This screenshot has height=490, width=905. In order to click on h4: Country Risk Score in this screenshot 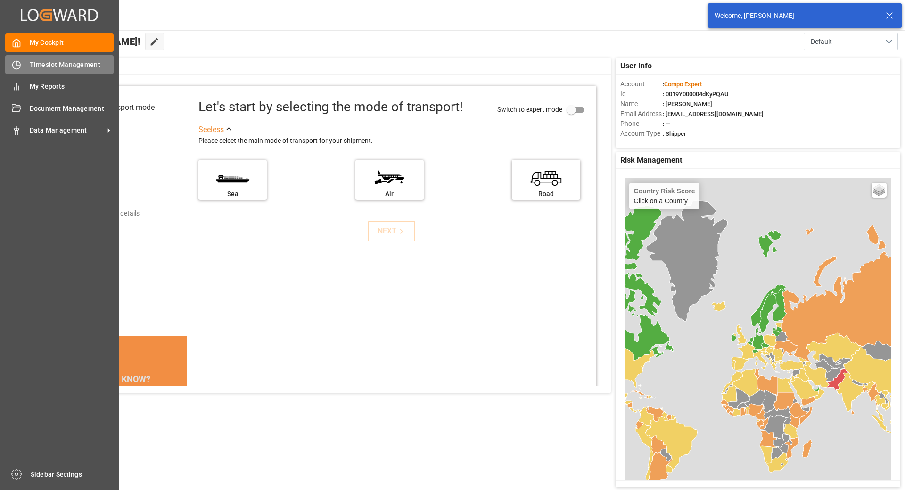, I will do `click(665, 191)`.